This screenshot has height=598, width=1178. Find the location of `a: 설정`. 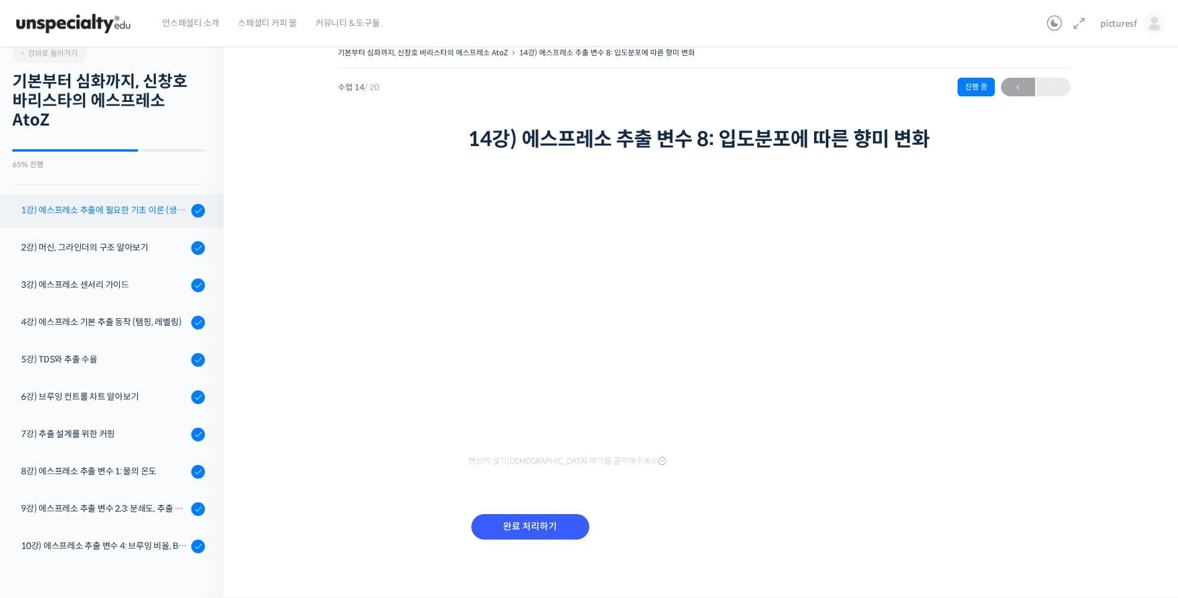

a: 설정 is located at coordinates (199, 409).